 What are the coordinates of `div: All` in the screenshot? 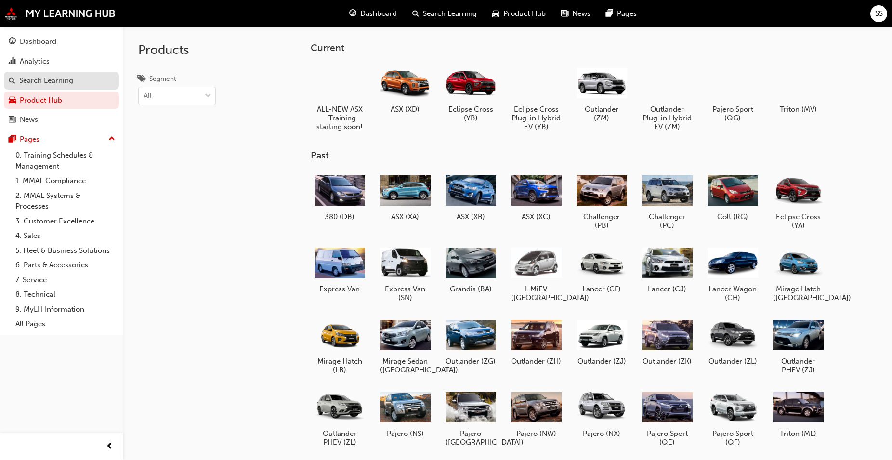 It's located at (147, 96).